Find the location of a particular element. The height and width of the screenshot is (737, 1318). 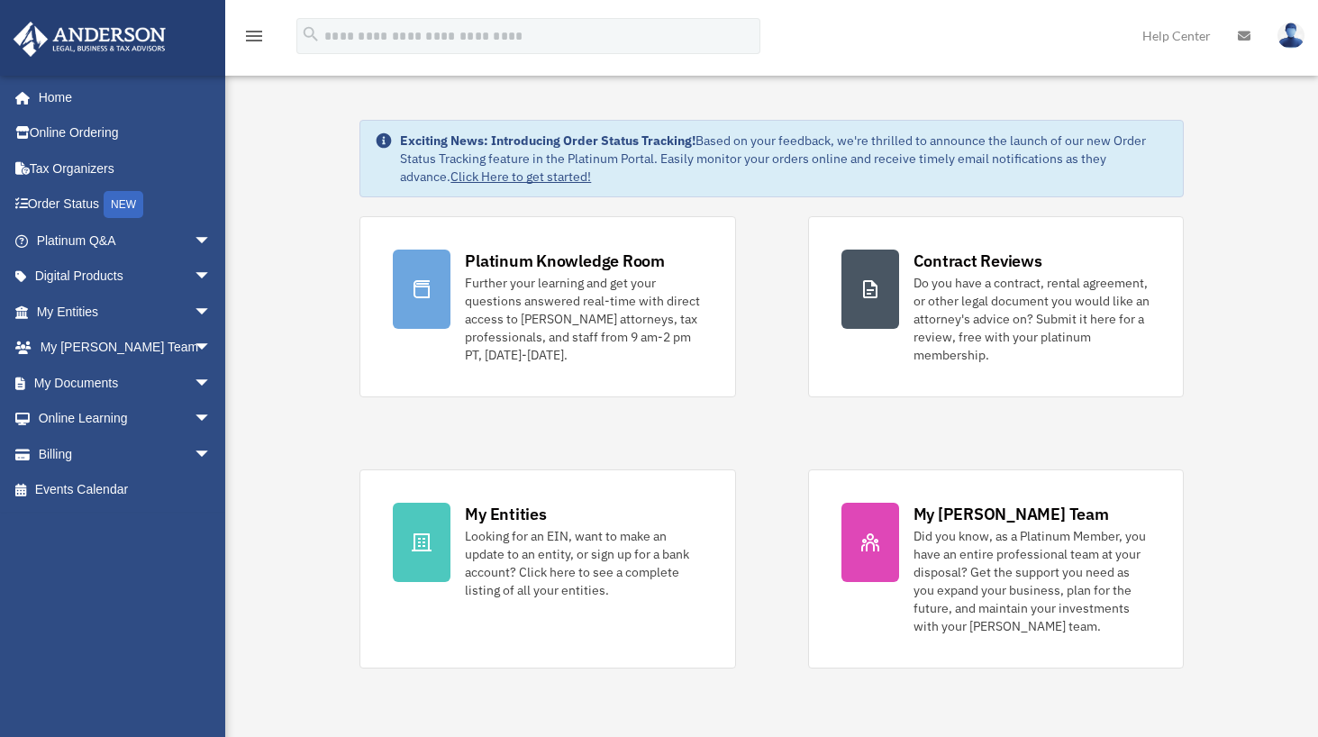

a: My Entitiesarrow_drop_down is located at coordinates (125, 312).